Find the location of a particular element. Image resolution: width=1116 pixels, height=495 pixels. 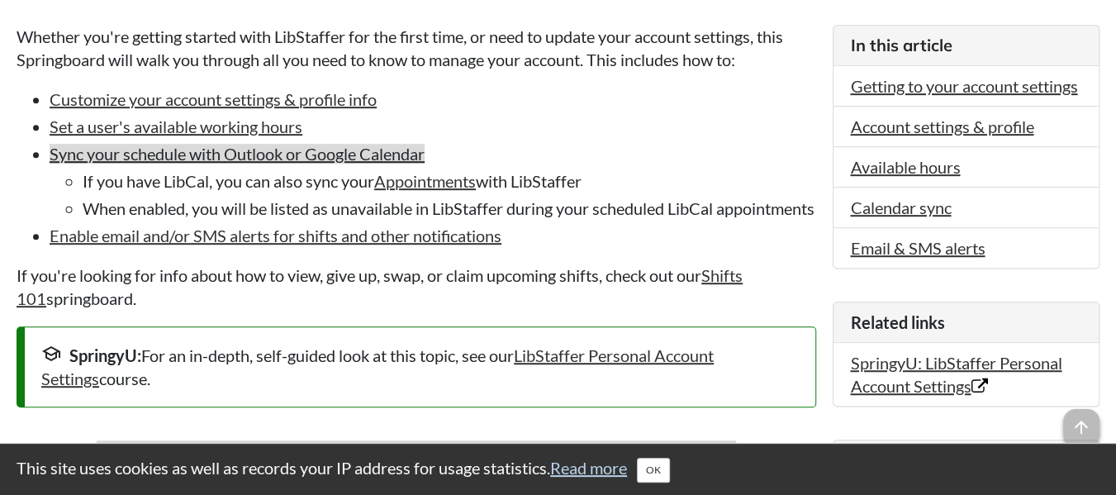

span: arrow_upward is located at coordinates (1081, 427).